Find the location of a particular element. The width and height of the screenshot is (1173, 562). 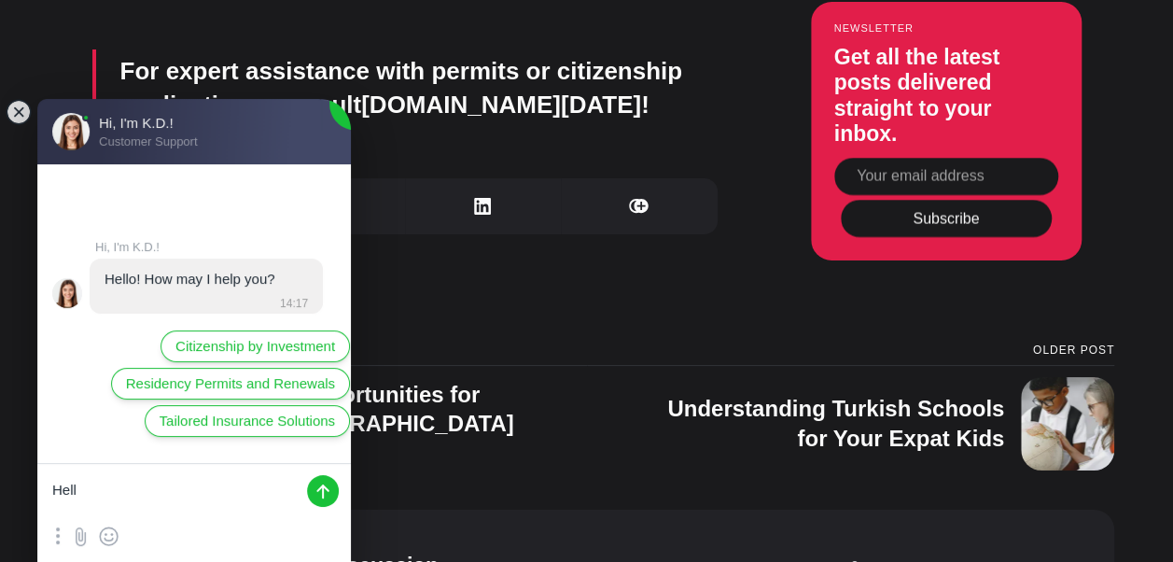

button: Sign up now is located at coordinates (345, 147).